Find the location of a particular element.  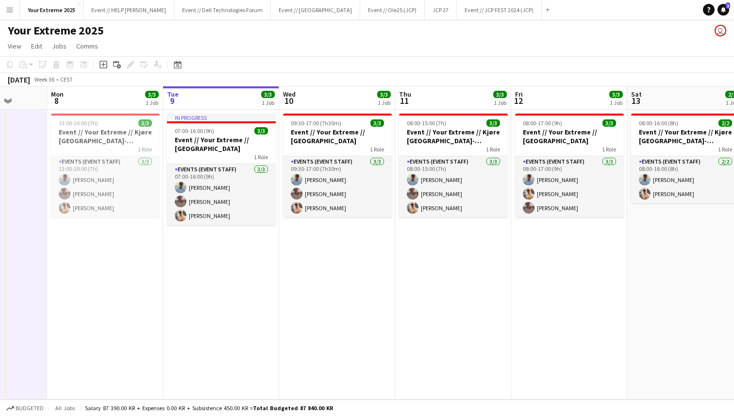

span: Tue is located at coordinates (173, 94).